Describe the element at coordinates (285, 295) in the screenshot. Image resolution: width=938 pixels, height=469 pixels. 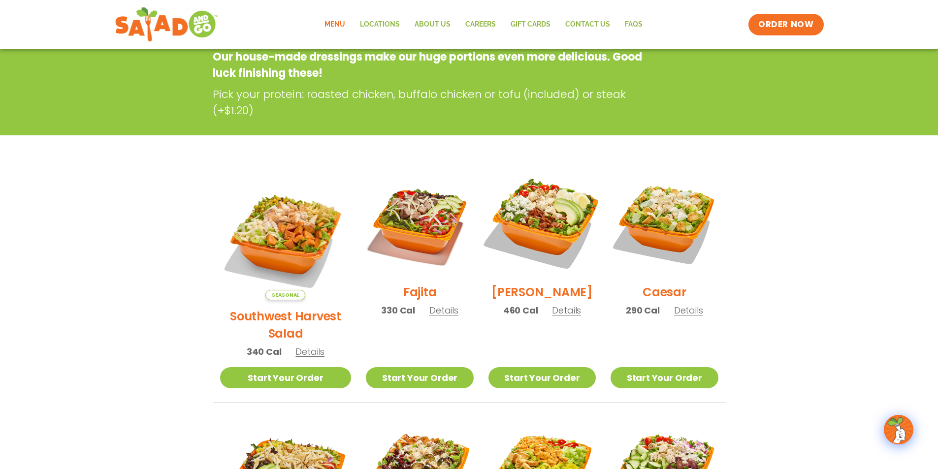
I see `span: Seasonal` at that location.